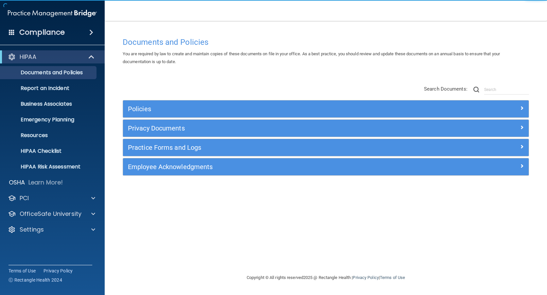 The height and width of the screenshot is (295, 547). Describe the element at coordinates (50, 214) in the screenshot. I see `p: OfficeSafe University` at that location.